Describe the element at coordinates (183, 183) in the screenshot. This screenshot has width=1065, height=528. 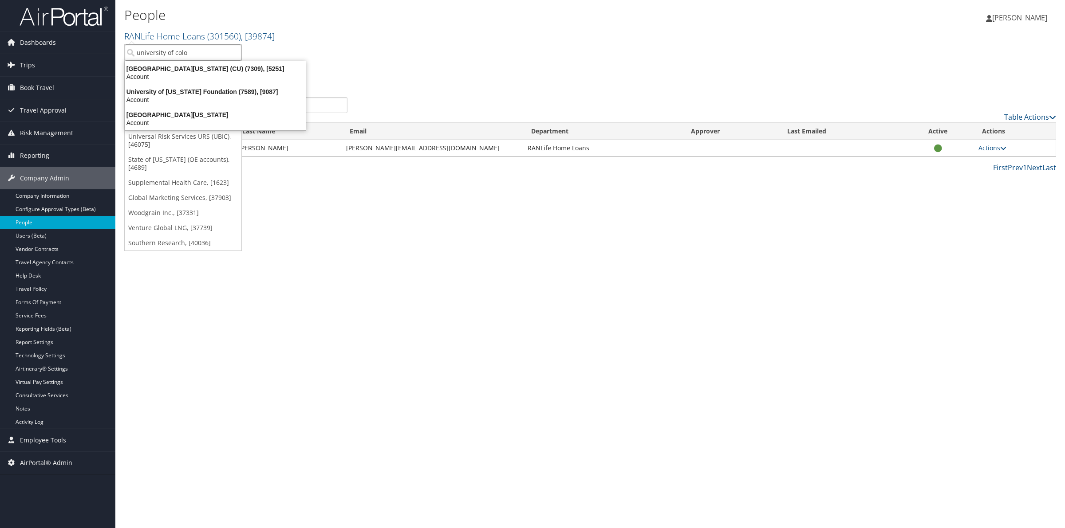
I see `a: Supplemental Health Care, [1623]` at that location.